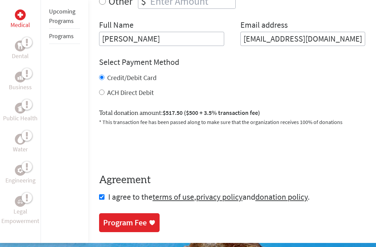 The width and height of the screenshot is (376, 247). Describe the element at coordinates (232, 180) in the screenshot. I see `h4: Agreement` at that location.